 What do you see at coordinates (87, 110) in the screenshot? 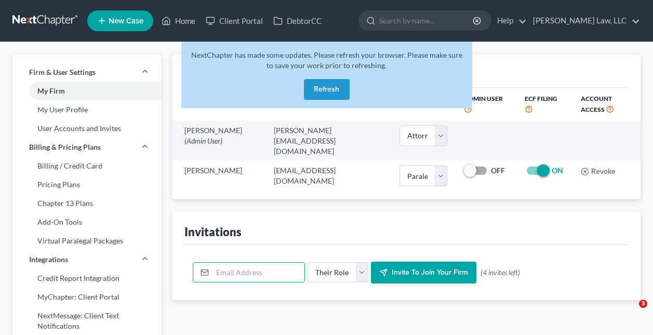
I see `a: My User Profile` at bounding box center [87, 110].